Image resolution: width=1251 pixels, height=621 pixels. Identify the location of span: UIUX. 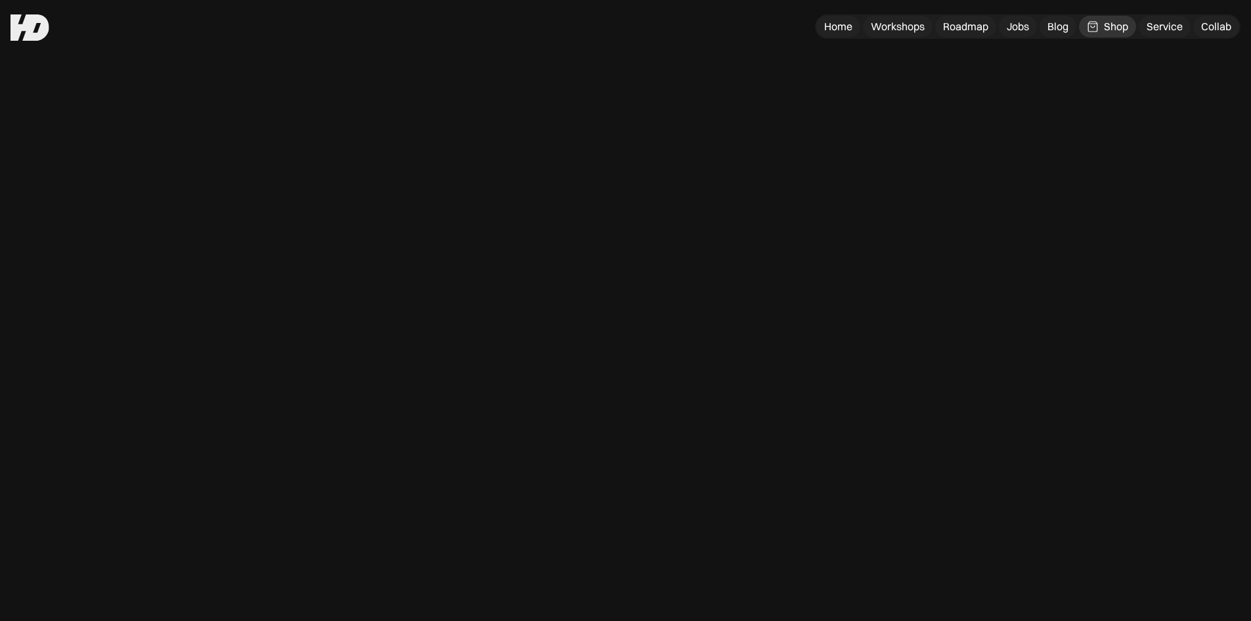
(675, 125).